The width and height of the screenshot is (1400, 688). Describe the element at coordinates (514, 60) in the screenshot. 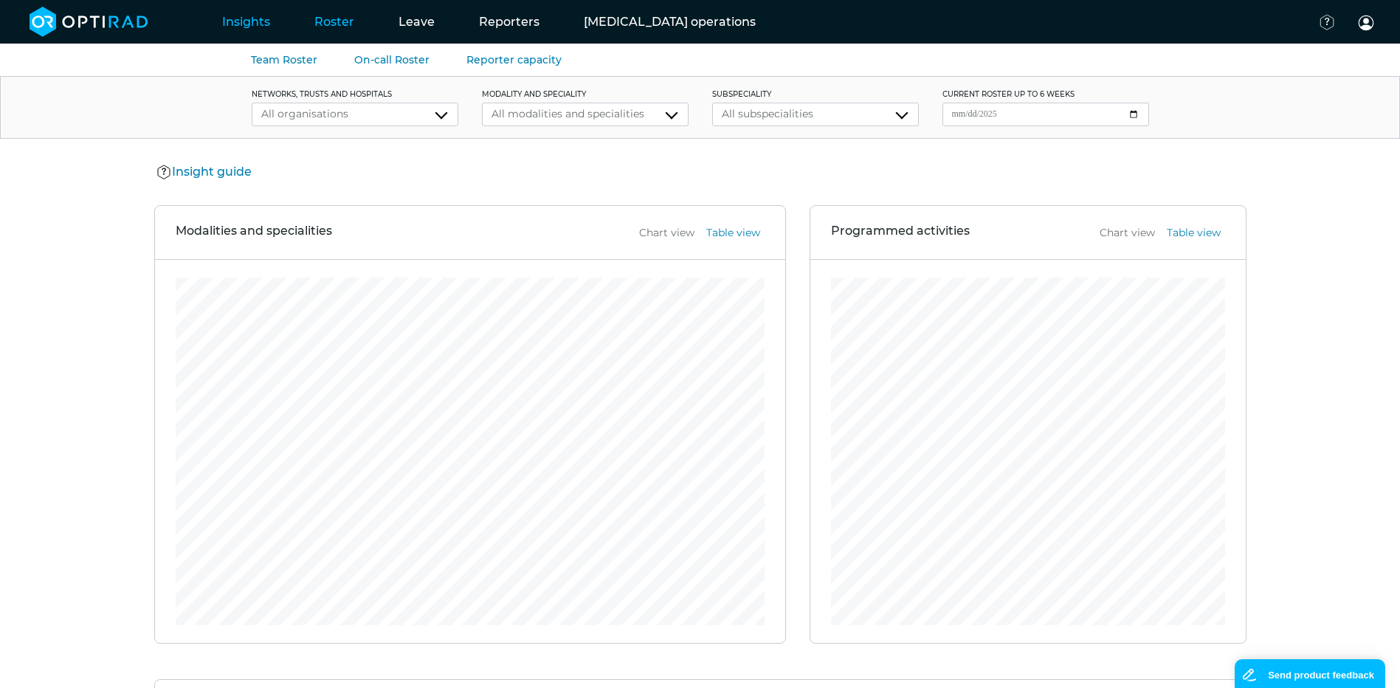

I see `a: Reporter capacity` at that location.